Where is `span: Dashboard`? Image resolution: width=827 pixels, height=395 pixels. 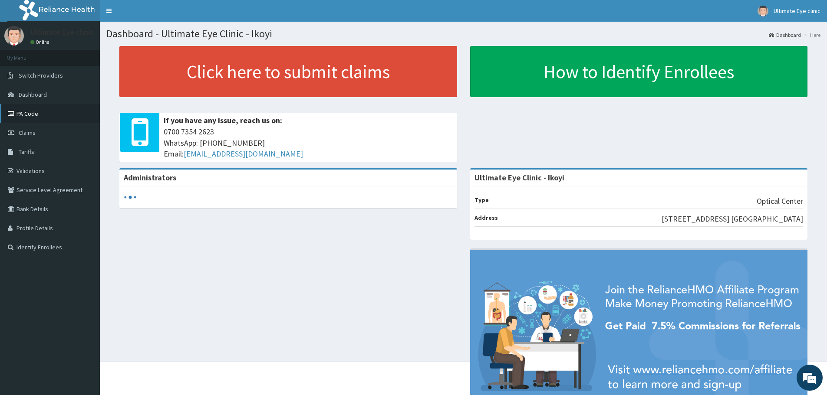 span: Dashboard is located at coordinates (33, 95).